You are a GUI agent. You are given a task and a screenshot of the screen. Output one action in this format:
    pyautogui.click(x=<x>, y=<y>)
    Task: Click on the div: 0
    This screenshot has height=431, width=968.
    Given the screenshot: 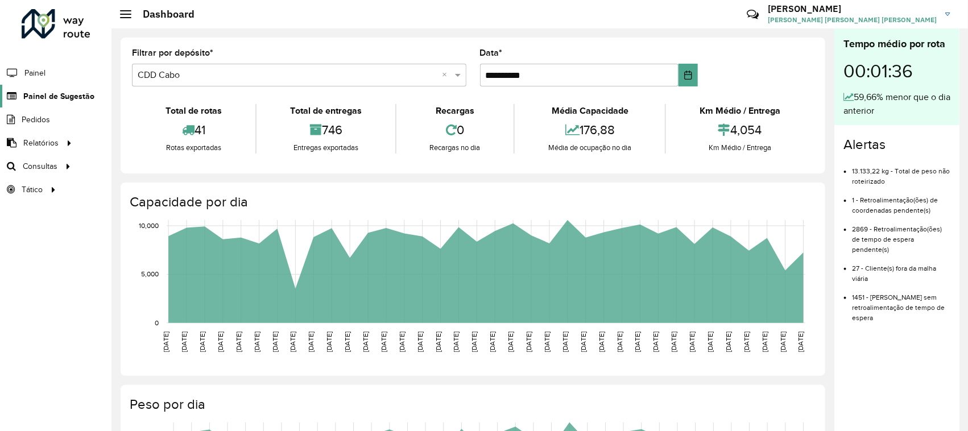 What is the action you would take?
    pyautogui.click(x=455, y=130)
    